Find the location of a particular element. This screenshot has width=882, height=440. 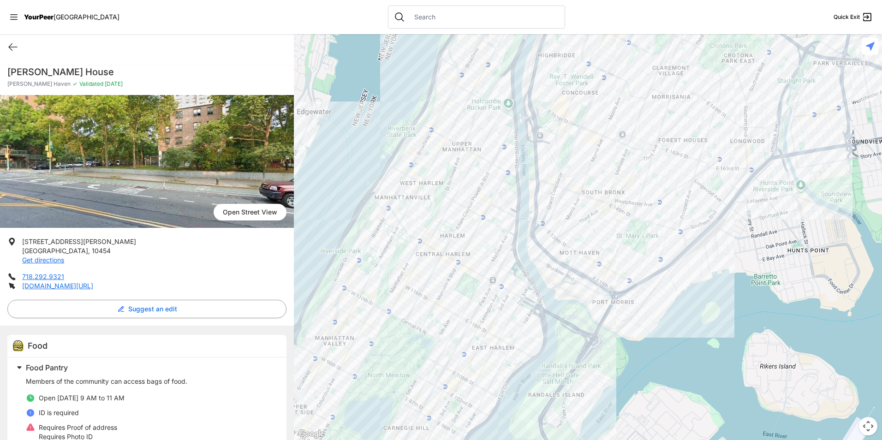

span: Validated is located at coordinates (91, 83).